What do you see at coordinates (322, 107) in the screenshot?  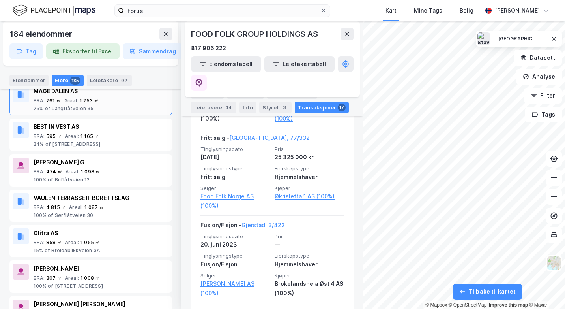 I see `div: Transaksjoner` at bounding box center [322, 107].